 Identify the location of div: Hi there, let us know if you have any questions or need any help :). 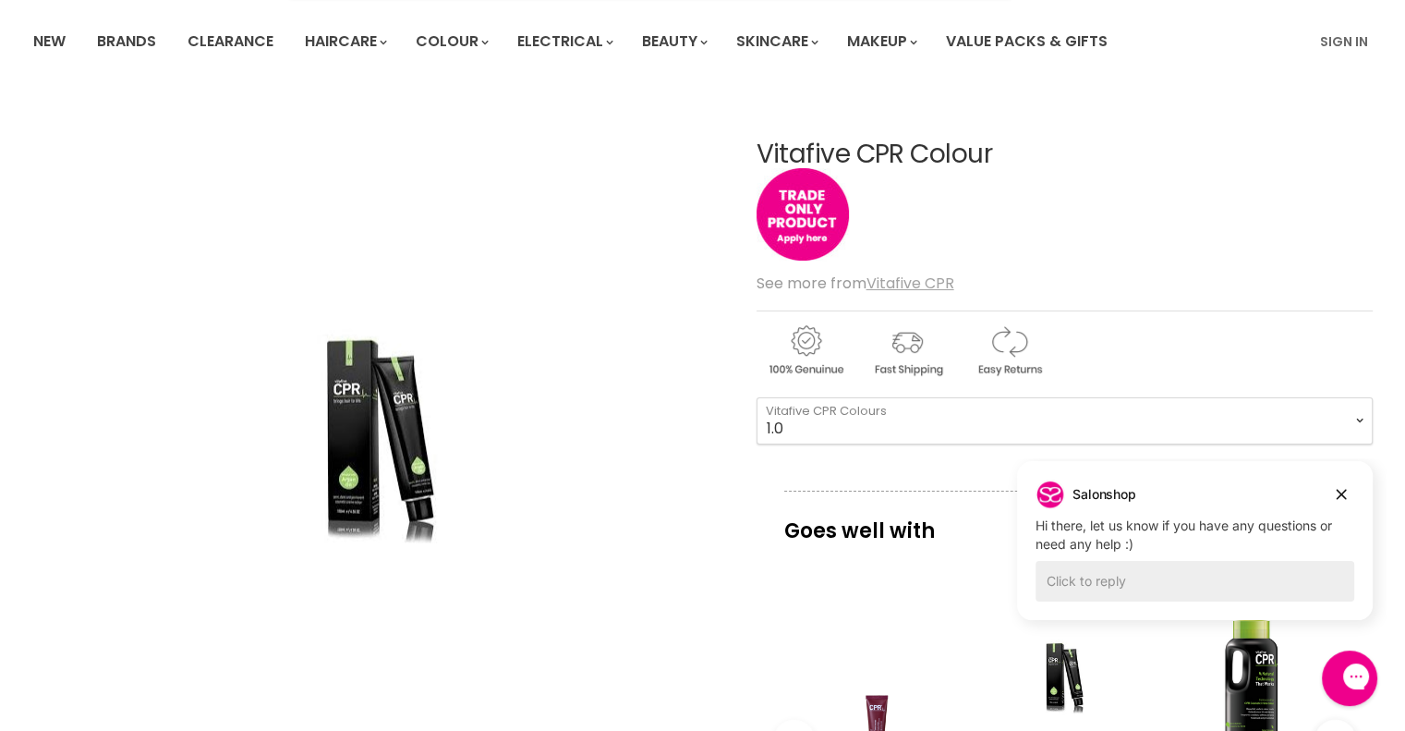
(191, 77).